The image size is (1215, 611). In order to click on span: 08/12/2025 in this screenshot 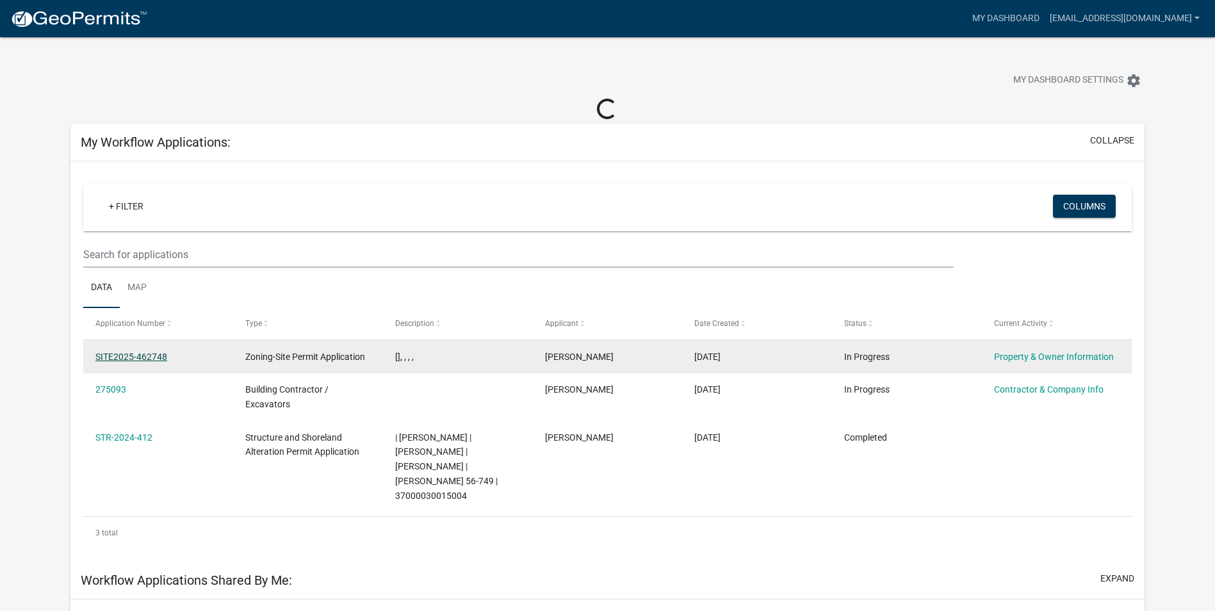, I will do `click(707, 357)`.